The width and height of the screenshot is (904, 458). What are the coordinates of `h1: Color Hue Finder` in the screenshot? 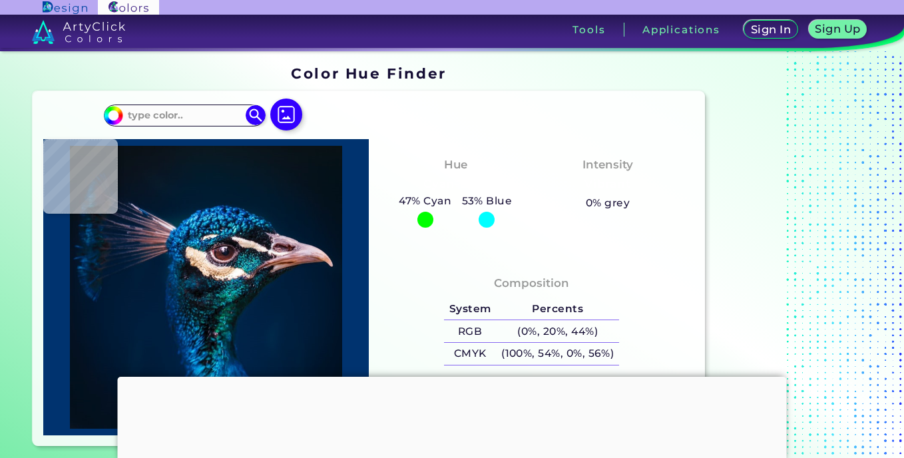 It's located at (368, 73).